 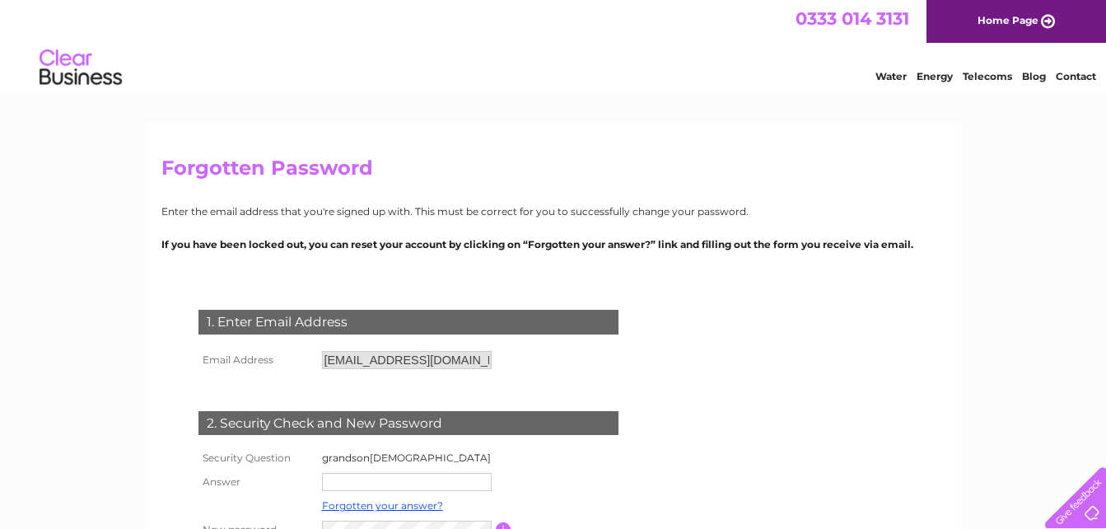 What do you see at coordinates (987, 76) in the screenshot?
I see `a: Telecoms` at bounding box center [987, 76].